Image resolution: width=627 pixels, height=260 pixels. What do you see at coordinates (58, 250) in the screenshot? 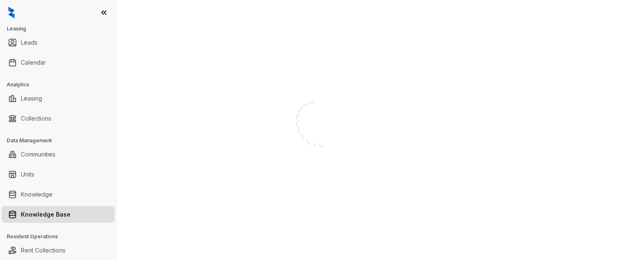
I see `li: Rent Collections` at bounding box center [58, 250].